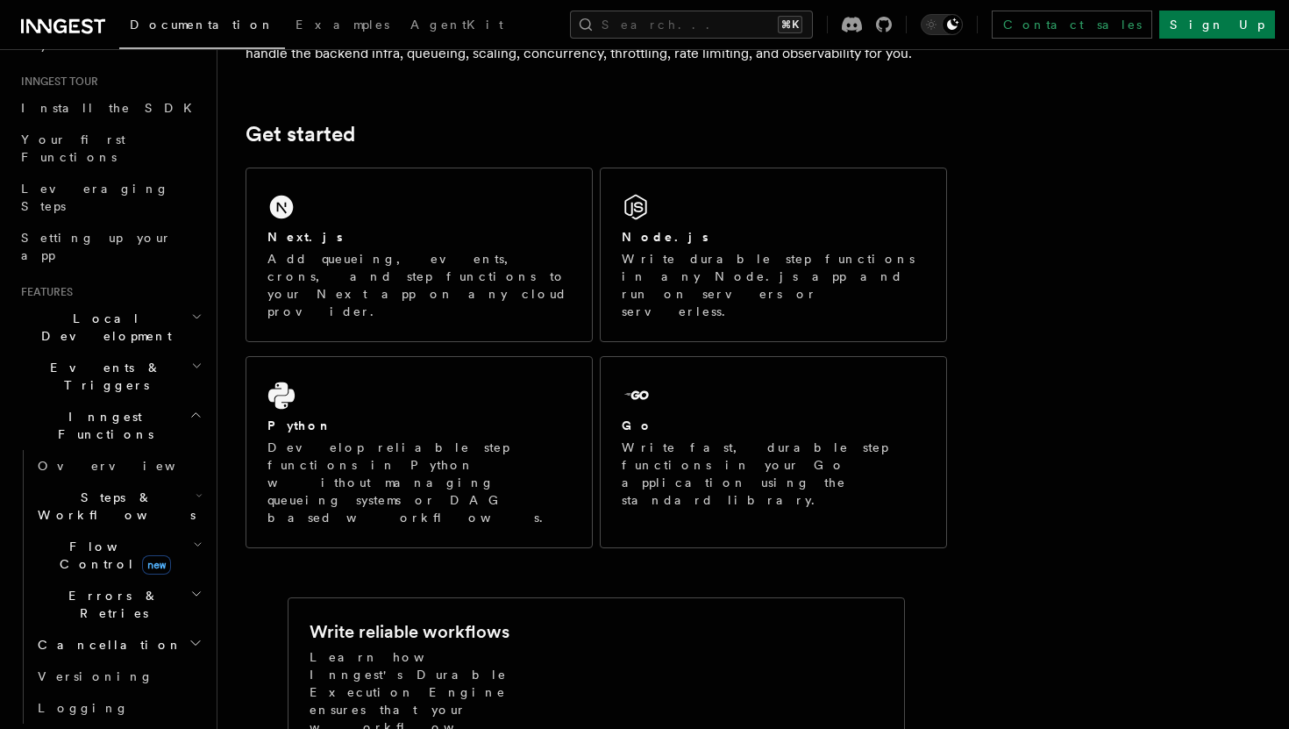 This screenshot has width=1289, height=729. Describe the element at coordinates (103, 327) in the screenshot. I see `span: Local Development` at that location.